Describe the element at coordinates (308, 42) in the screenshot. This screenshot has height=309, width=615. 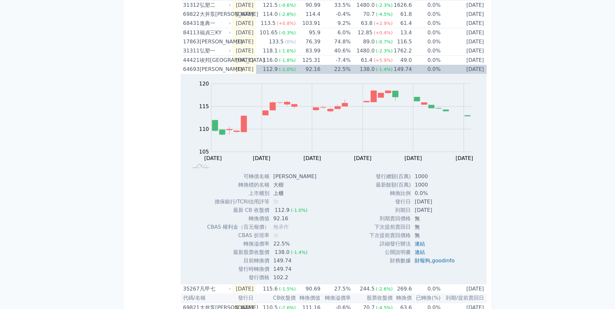
I see `td: 76.39` at that location.